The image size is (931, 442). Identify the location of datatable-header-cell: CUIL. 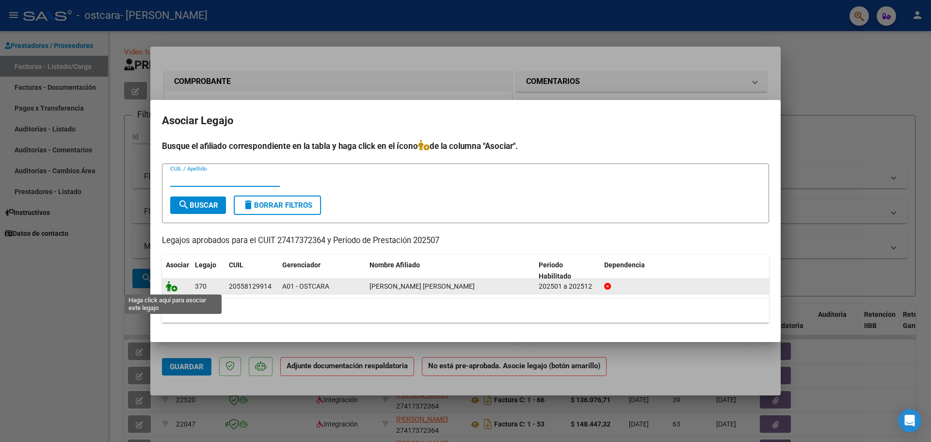
(252, 270).